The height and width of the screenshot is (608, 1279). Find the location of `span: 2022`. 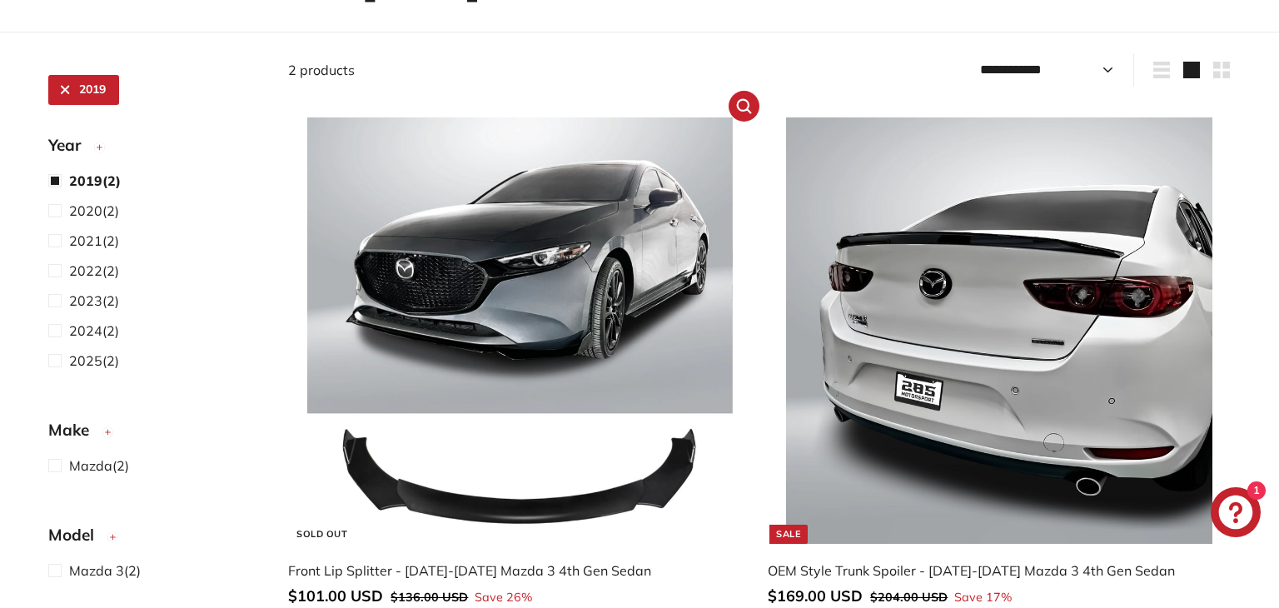

span: 2022 is located at coordinates (86, 271).